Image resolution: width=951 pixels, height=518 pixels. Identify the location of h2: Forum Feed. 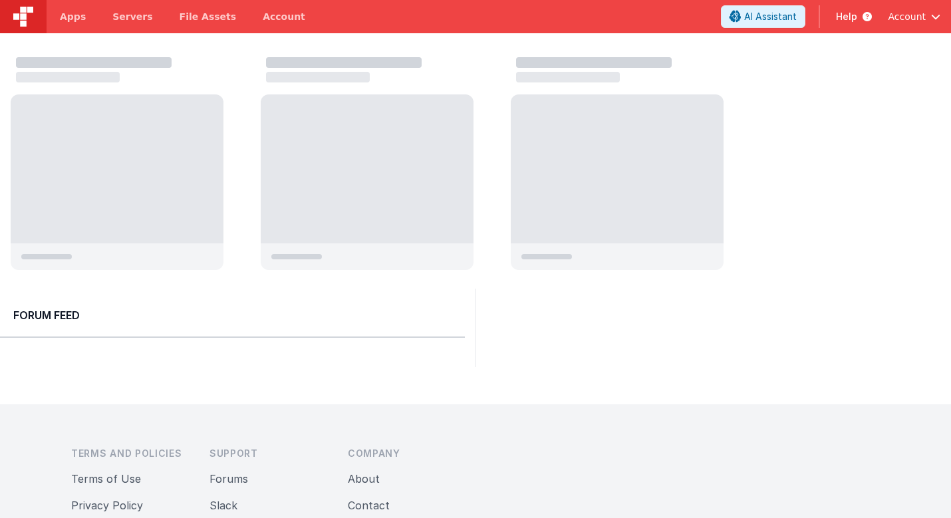
(232, 315).